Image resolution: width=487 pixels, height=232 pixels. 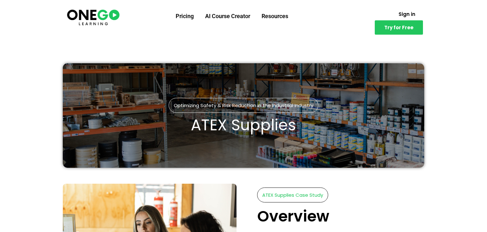 I want to click on a: AI Course Creator, so click(x=228, y=16).